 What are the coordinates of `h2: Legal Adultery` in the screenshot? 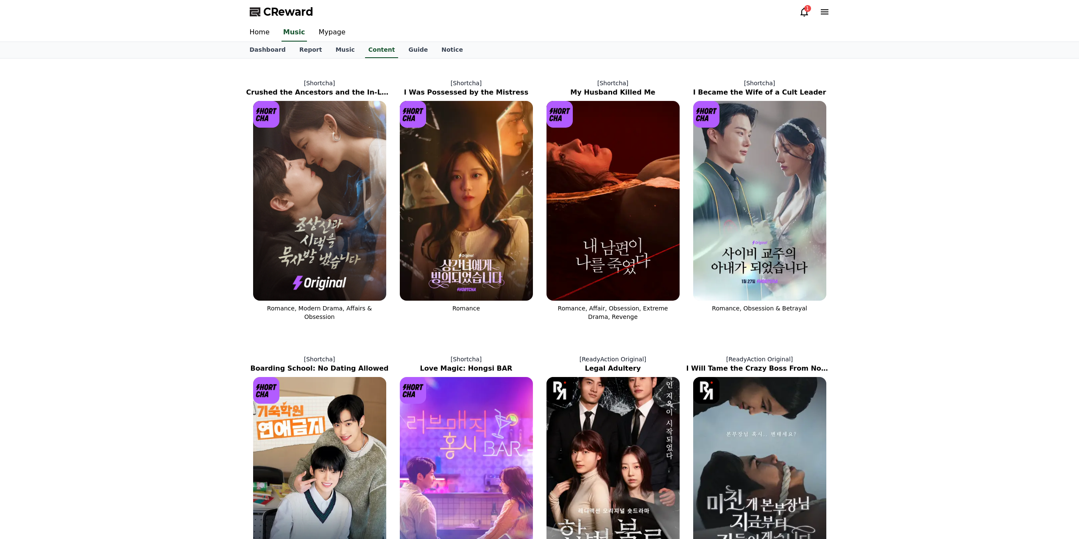 It's located at (613, 369).